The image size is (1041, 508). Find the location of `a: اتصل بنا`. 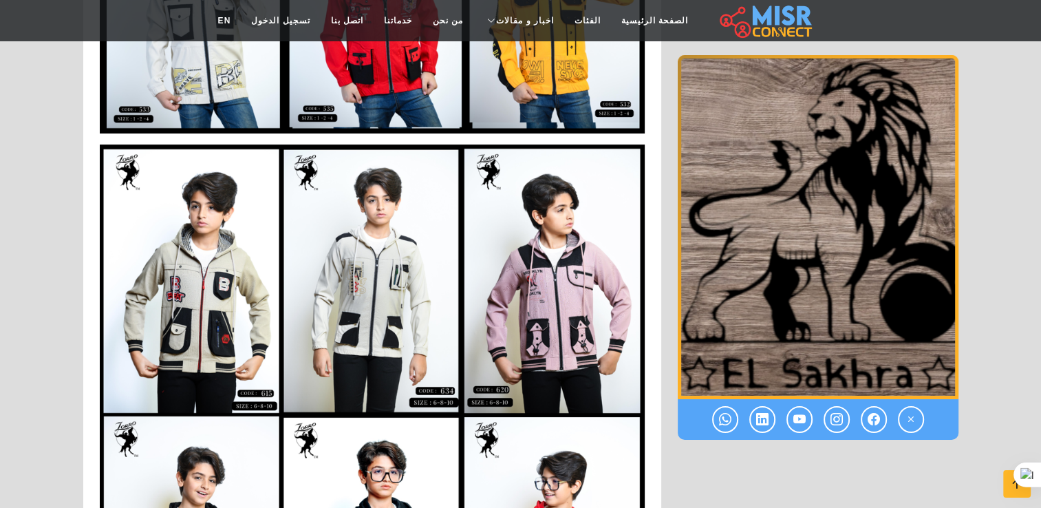

a: اتصل بنا is located at coordinates (347, 21).